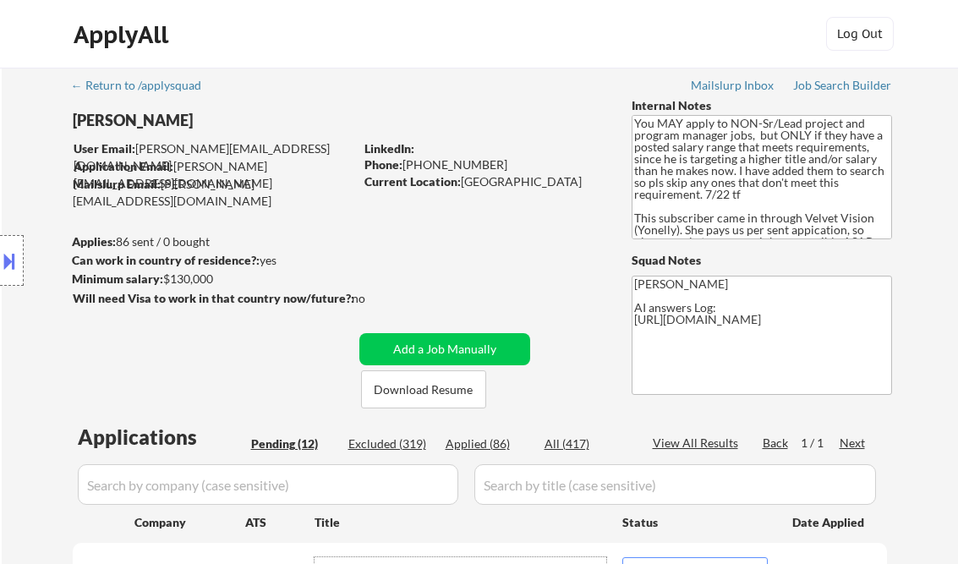 The image size is (958, 564). I want to click on strong: LinkedIn:, so click(389, 148).